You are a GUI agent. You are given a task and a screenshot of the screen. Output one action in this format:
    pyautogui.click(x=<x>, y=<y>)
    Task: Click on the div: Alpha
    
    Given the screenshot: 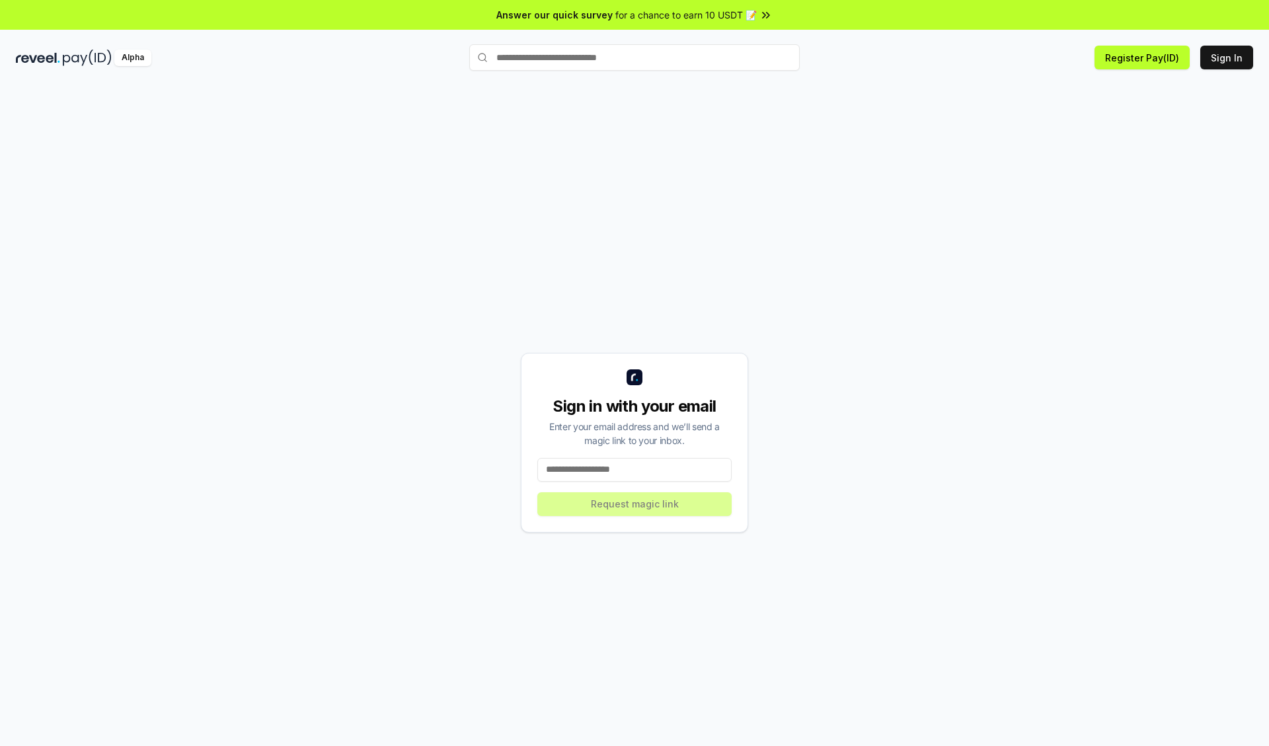 What is the action you would take?
    pyautogui.click(x=133, y=57)
    